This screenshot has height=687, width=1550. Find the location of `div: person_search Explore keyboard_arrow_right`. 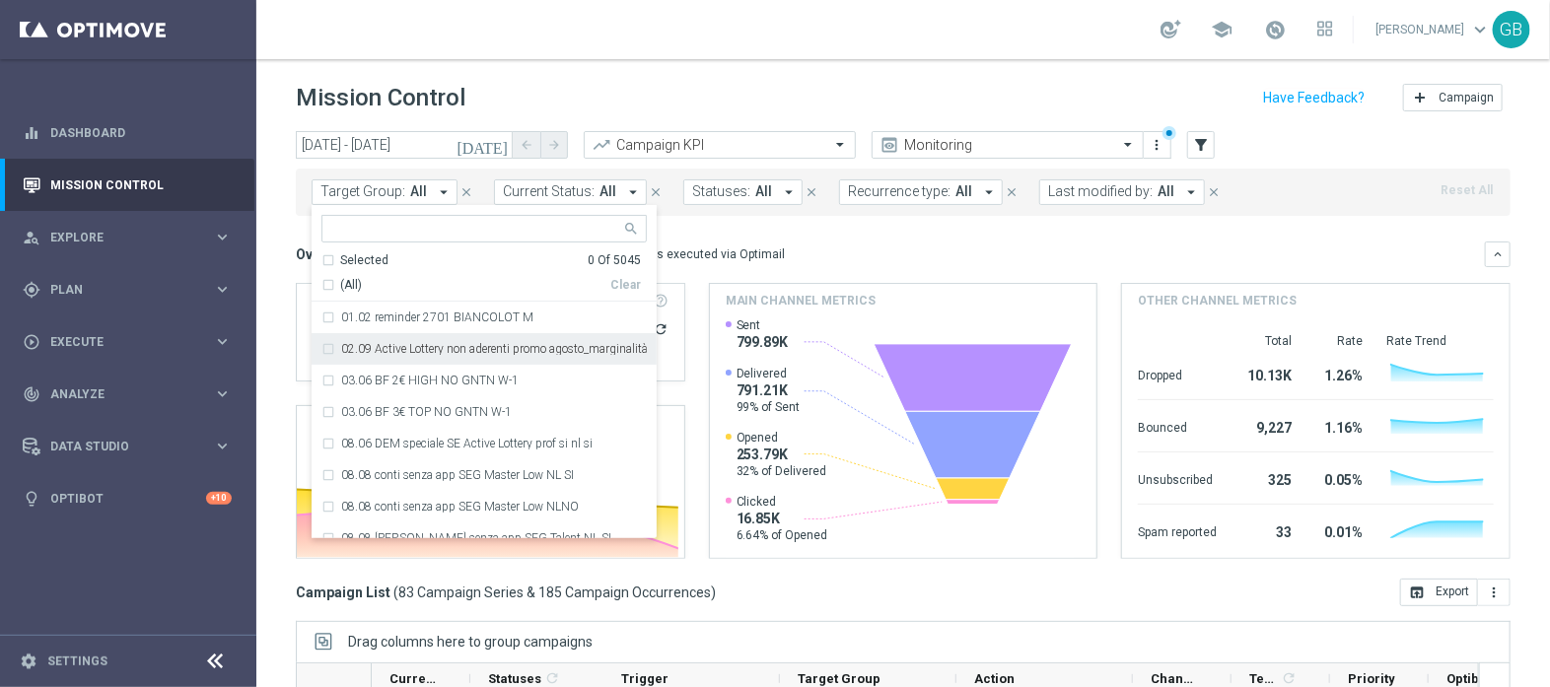

div: person_search Explore keyboard_arrow_right is located at coordinates (127, 238).